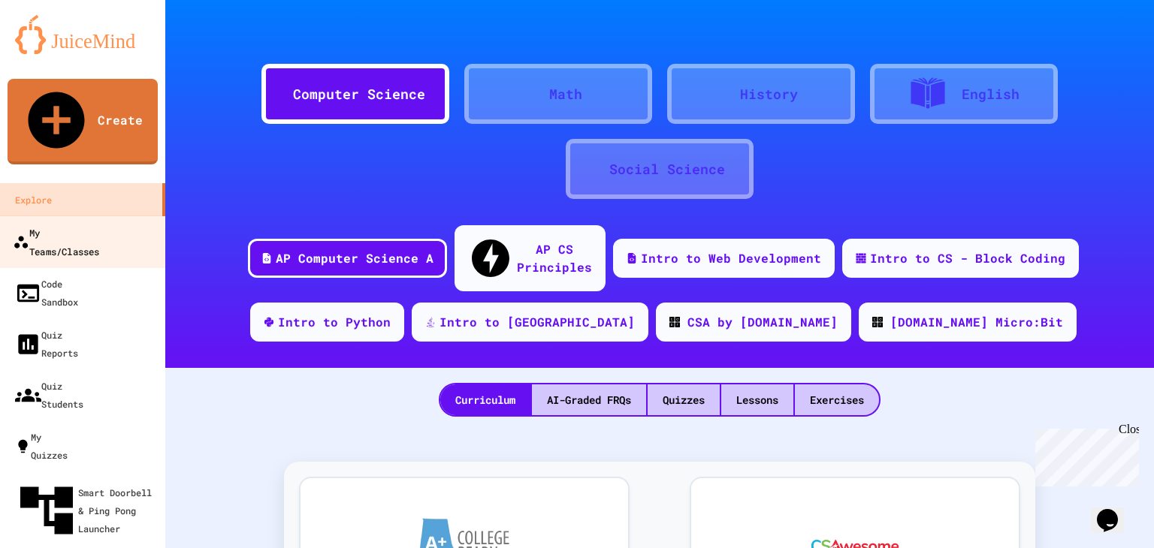 The width and height of the screenshot is (1154, 548). What do you see at coordinates (47, 344) in the screenshot?
I see `div: Quiz Reports` at bounding box center [47, 344].